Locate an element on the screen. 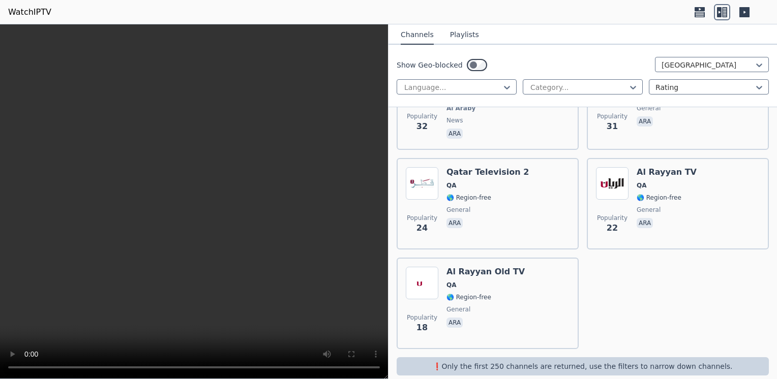 The image size is (777, 379). button: Channels is located at coordinates (417, 35).